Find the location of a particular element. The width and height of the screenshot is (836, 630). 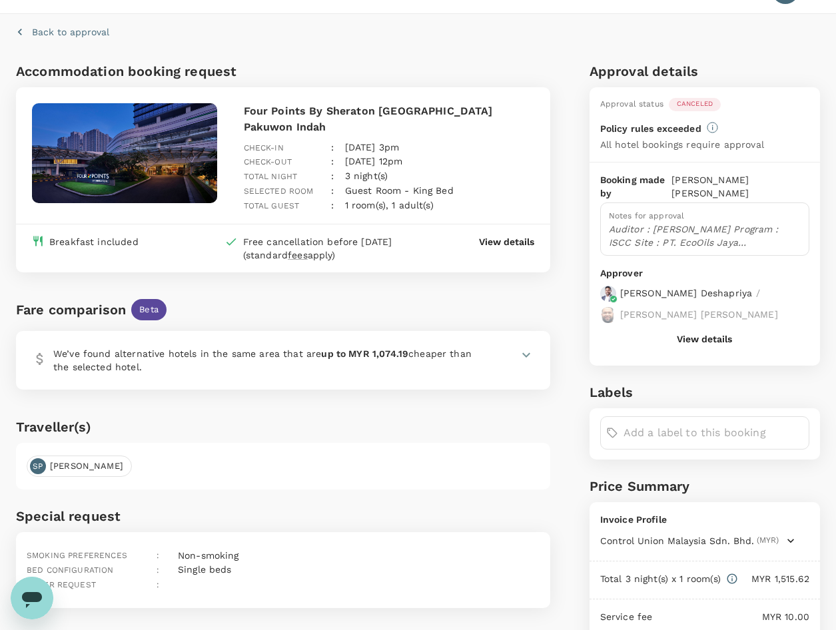

div: Approval status is located at coordinates (631, 105).